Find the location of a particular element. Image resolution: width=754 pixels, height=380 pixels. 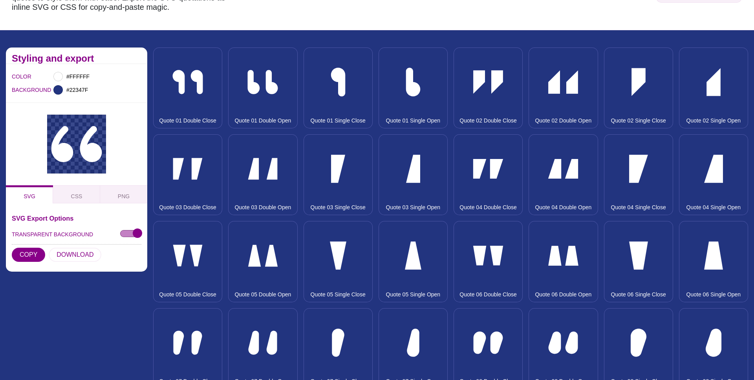

button: Quote 04 Single Open is located at coordinates (713, 175).